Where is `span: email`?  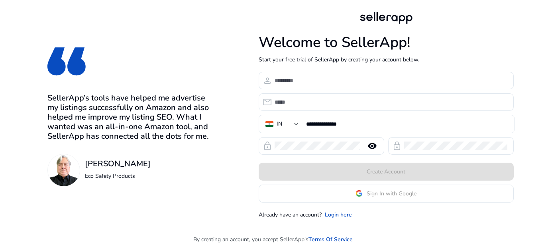 span: email is located at coordinates (267, 102).